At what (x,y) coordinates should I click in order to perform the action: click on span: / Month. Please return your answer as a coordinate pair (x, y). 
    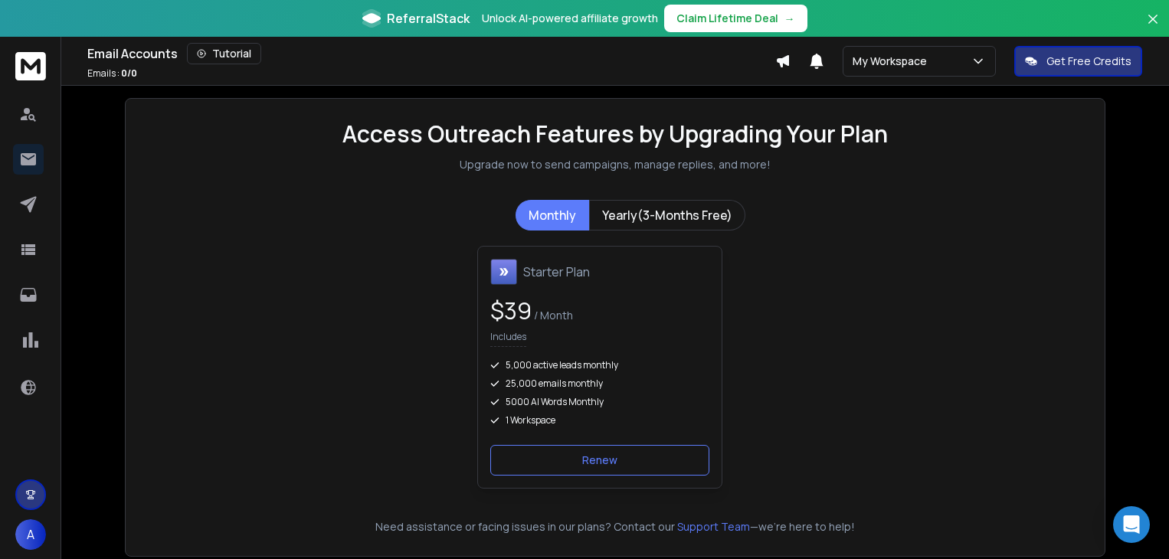
    Looking at the image, I should click on (552, 315).